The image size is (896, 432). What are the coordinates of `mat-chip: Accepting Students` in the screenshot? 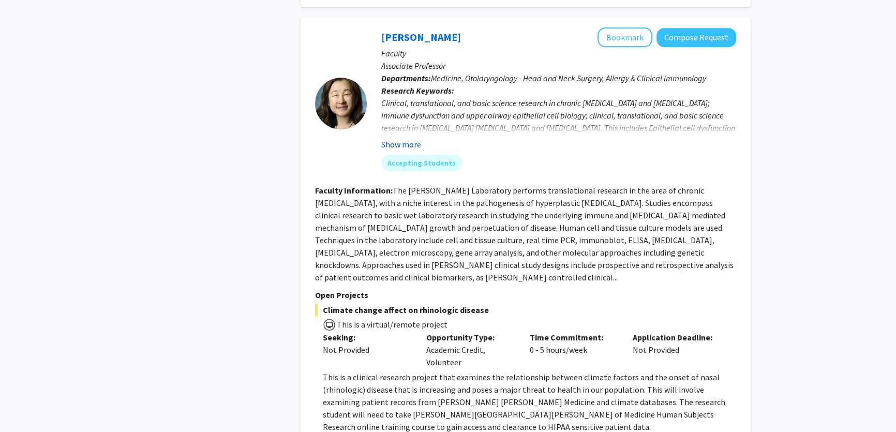 It's located at (421, 163).